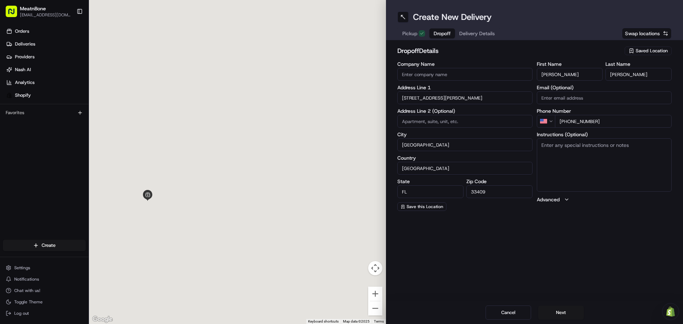  I want to click on input: Apartment, suite, unit, etc., so click(465, 121).